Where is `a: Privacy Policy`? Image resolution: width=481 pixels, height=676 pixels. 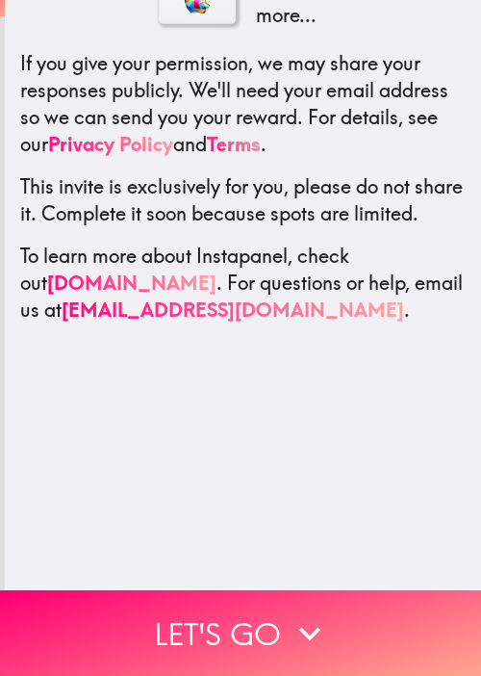 a: Privacy Policy is located at coordinates (111, 142).